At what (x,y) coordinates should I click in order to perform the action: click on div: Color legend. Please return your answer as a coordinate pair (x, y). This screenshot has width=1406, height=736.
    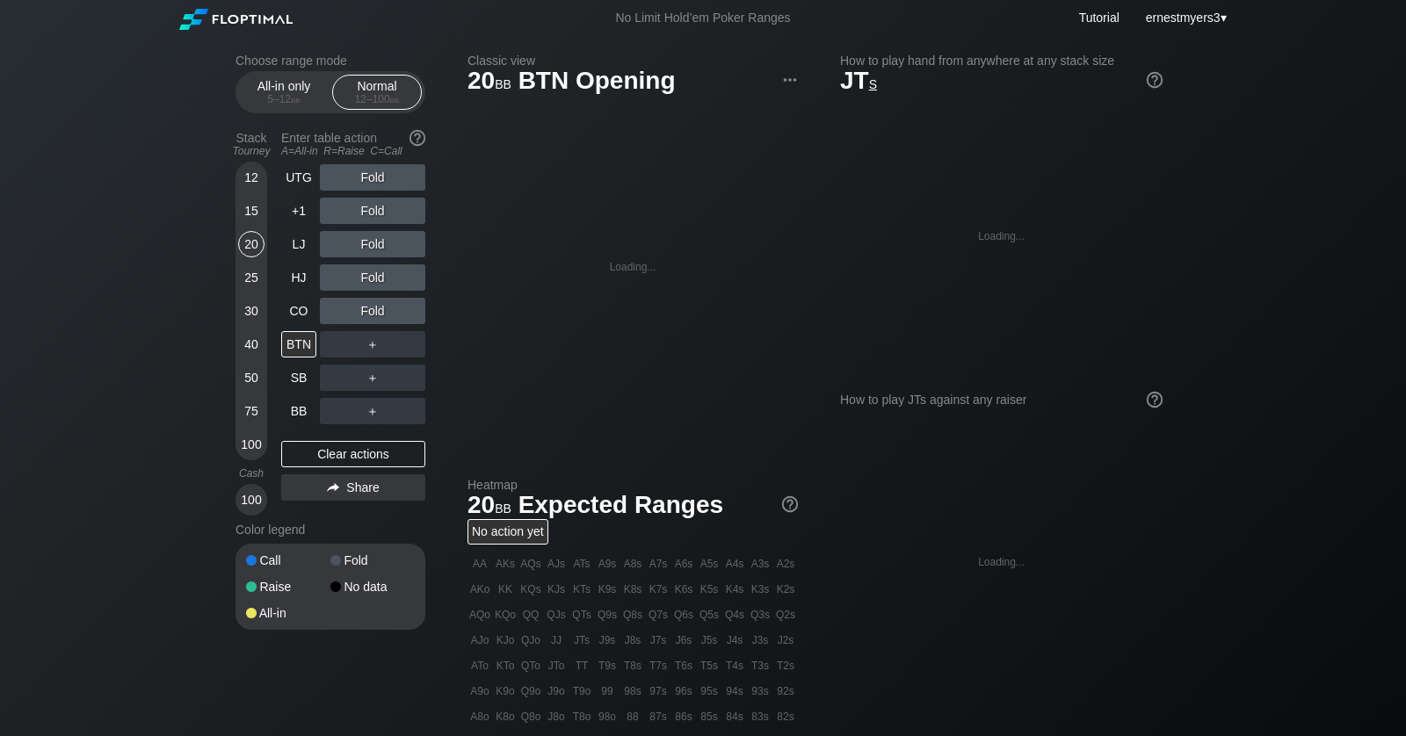
    Looking at the image, I should click on (330, 530).